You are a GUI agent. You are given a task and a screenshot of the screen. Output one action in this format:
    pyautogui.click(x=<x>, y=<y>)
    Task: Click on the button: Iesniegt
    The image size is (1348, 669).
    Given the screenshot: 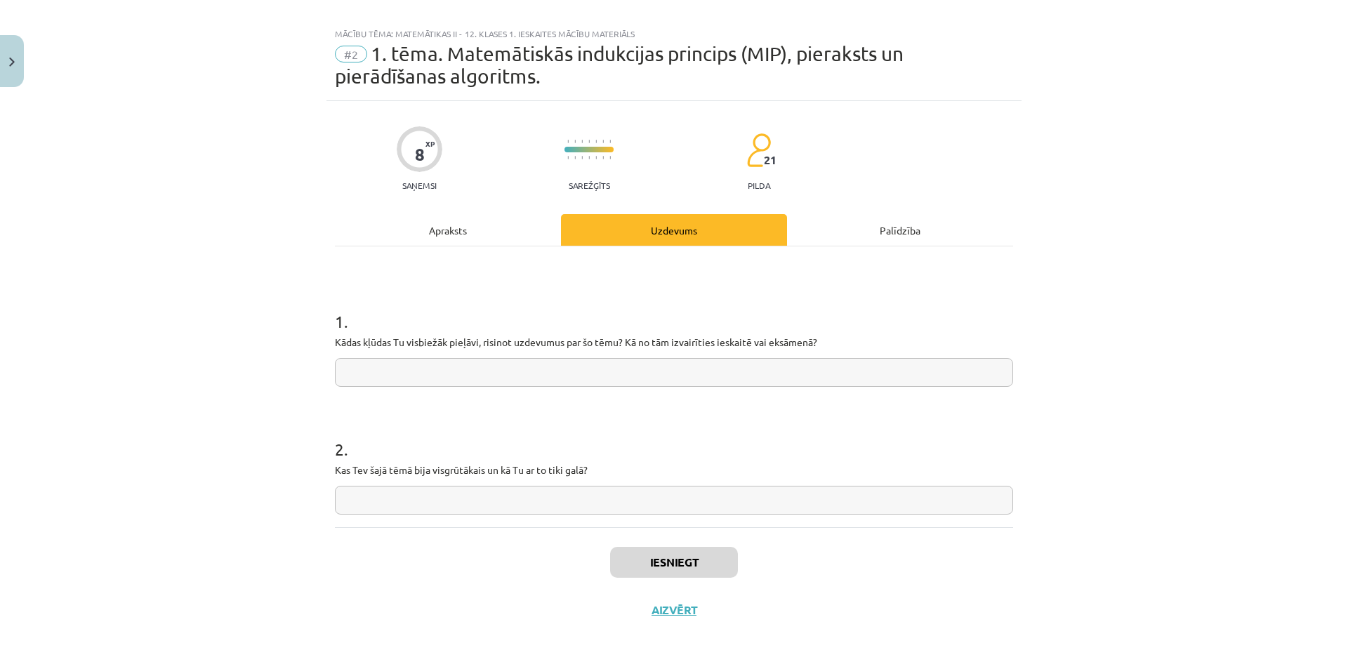 What is the action you would take?
    pyautogui.click(x=674, y=562)
    